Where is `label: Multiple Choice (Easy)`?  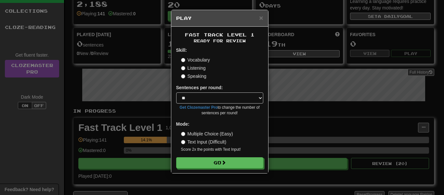 label: Multiple Choice (Easy) is located at coordinates (207, 133).